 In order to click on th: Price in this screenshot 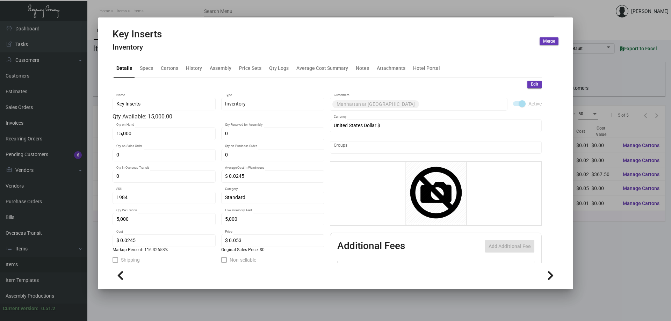, I will do `click(480, 267)`.